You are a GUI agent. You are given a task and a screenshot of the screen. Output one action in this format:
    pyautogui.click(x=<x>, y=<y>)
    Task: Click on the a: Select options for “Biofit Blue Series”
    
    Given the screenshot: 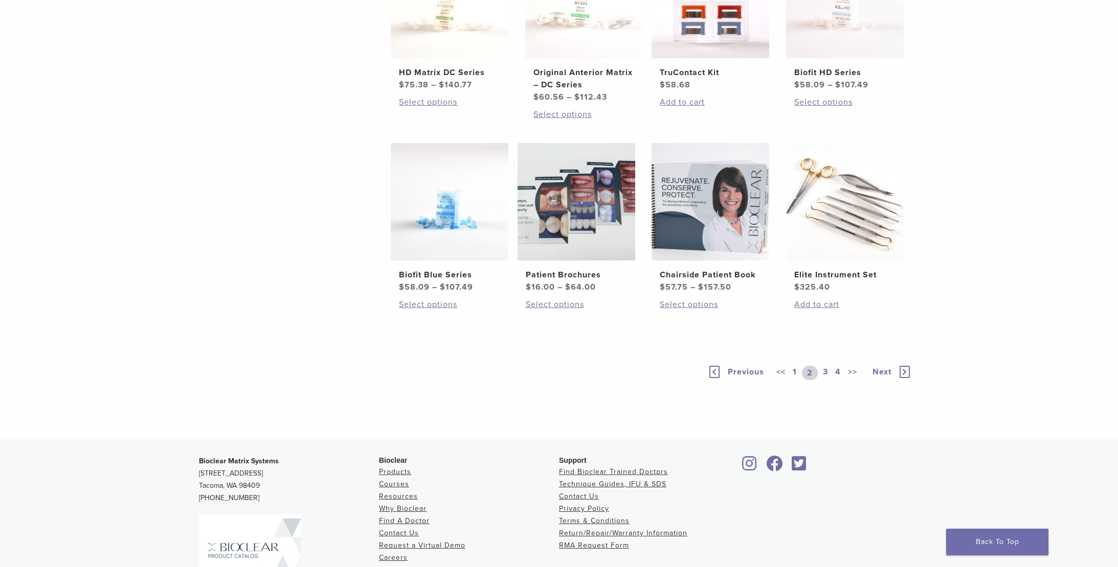 What is the action you would take?
    pyautogui.click(x=449, y=305)
    